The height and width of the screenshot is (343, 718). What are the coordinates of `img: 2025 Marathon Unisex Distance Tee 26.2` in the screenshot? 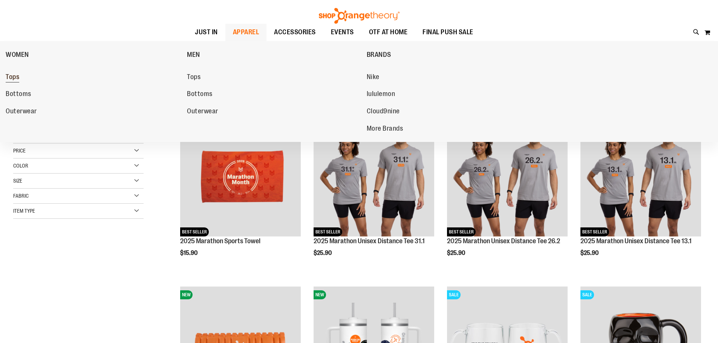 It's located at (507, 176).